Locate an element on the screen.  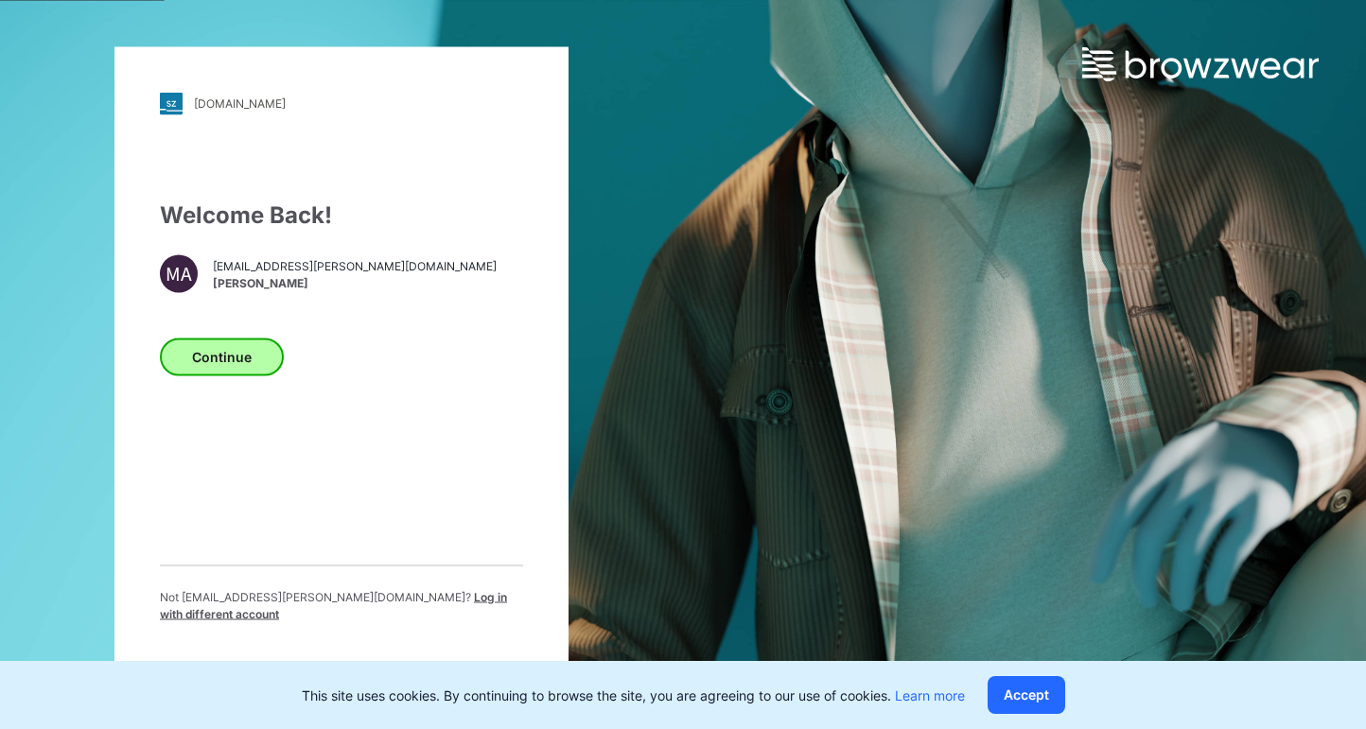
p: This site uses cookies. By continuing to browse the site, you are agreeing to our use of cookies. is located at coordinates (633, 695).